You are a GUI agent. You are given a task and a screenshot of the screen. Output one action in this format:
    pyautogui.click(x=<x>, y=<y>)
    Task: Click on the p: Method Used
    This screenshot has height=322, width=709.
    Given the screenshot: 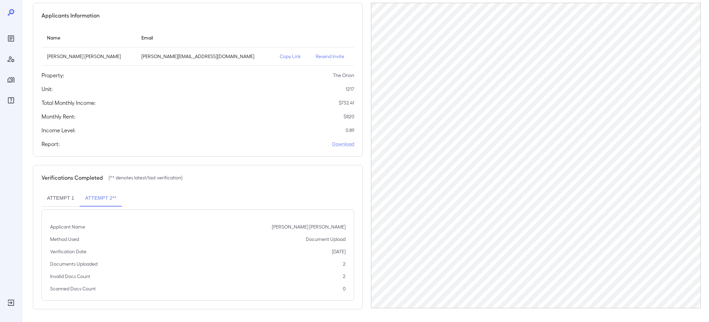 What is the action you would take?
    pyautogui.click(x=65, y=239)
    